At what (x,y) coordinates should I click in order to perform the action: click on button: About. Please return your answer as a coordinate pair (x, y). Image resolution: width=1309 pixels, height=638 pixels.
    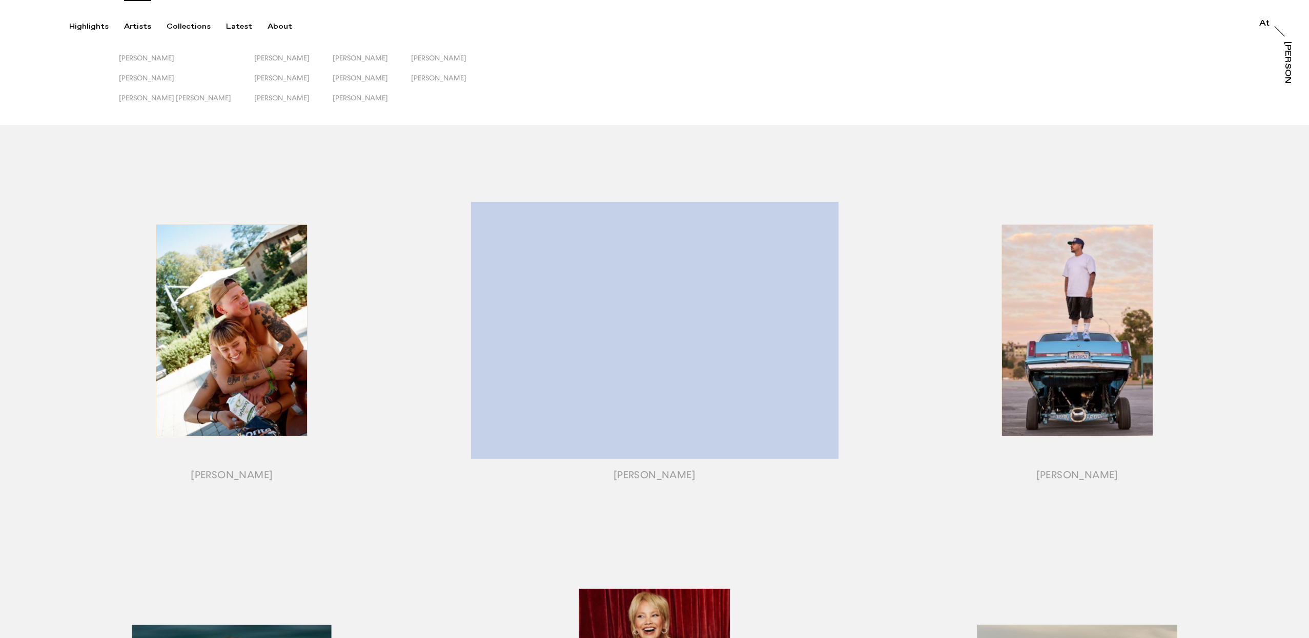
    Looking at the image, I should click on (287, 27).